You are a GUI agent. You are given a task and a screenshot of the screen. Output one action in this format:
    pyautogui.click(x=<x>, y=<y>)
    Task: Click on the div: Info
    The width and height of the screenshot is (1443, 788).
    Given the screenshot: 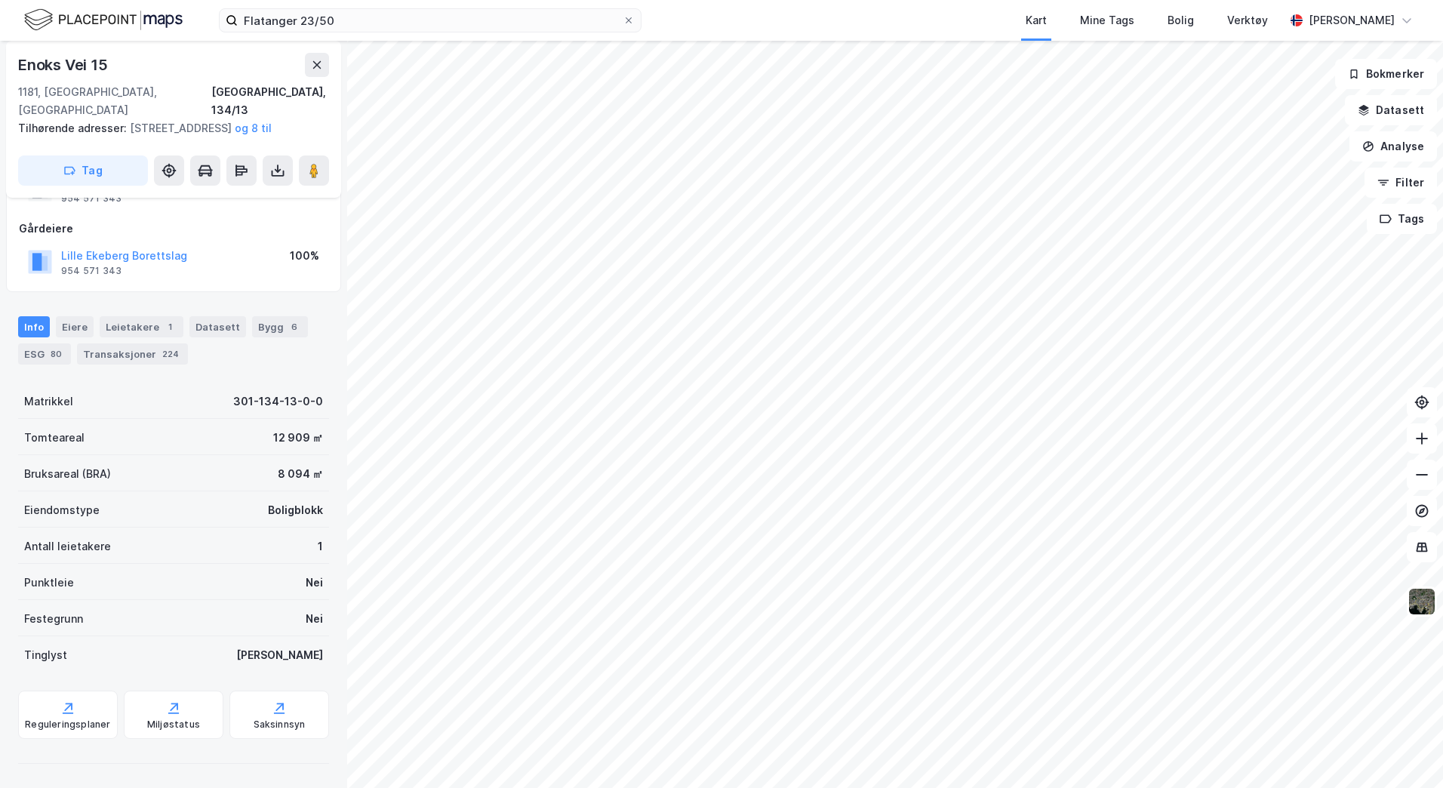 What is the action you would take?
    pyautogui.click(x=34, y=327)
    